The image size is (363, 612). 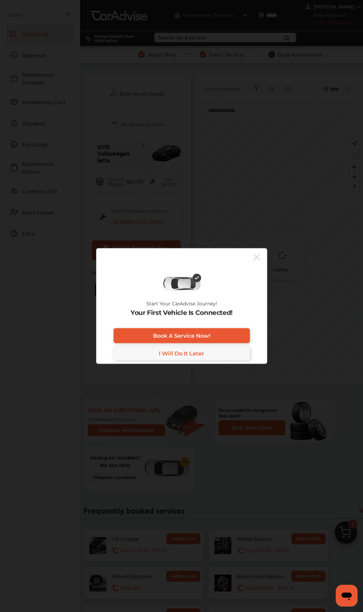 I want to click on a: Book A Service Now!, so click(x=181, y=336).